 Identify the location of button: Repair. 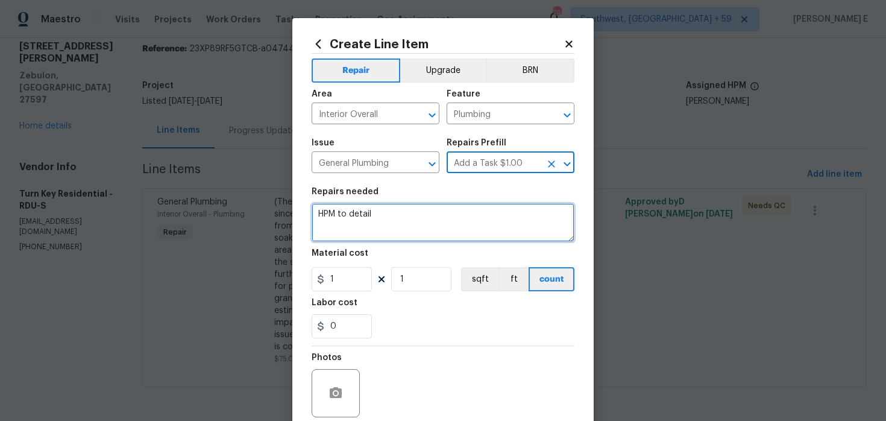
(356, 71).